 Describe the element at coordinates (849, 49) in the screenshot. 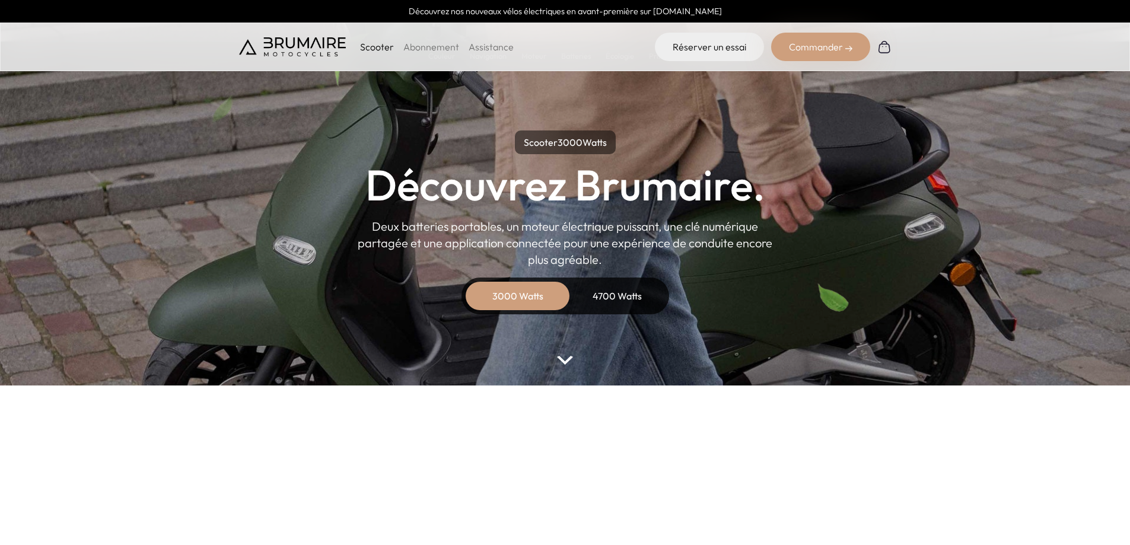

I see `img: right-arrow-2.png` at that location.